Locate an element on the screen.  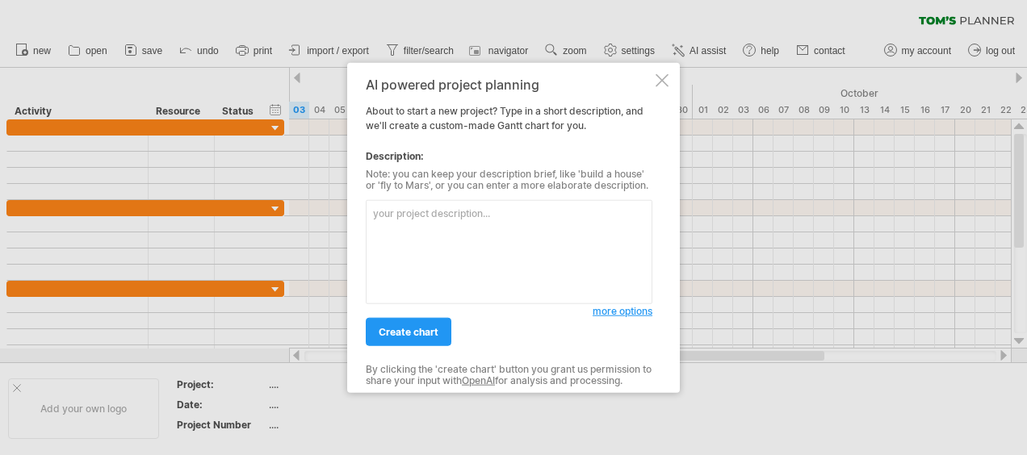
div: By clicking the 'create chart' button you grant us permission to share your input with for analys... is located at coordinates (508, 375).